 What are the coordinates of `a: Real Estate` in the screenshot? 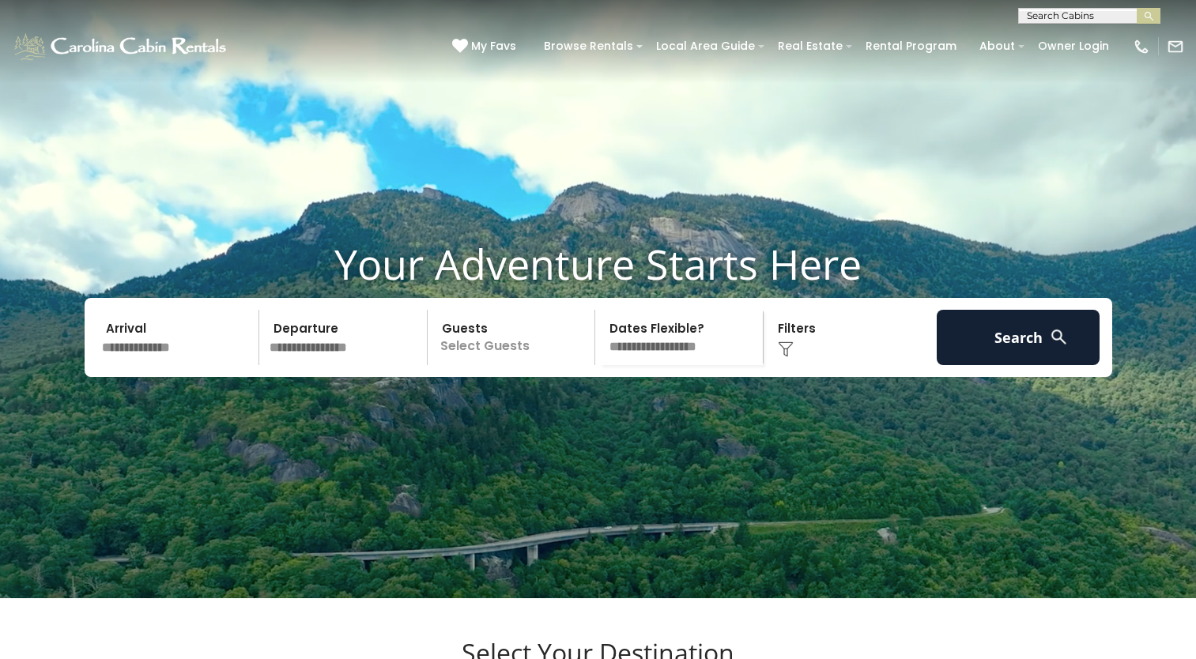 It's located at (810, 46).